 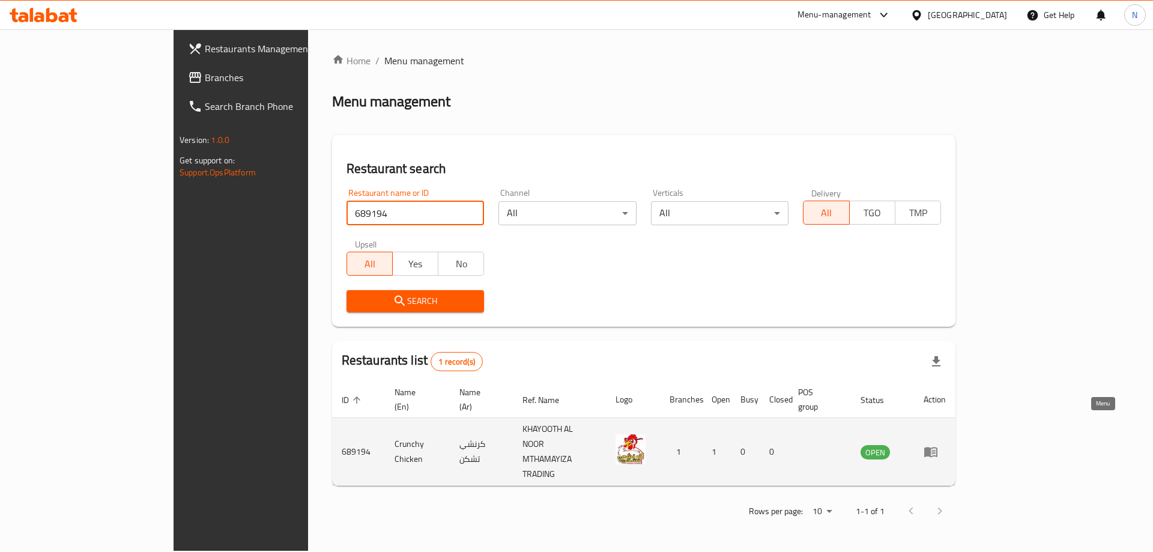 I want to click on td: Crunchy Chicken, so click(x=417, y=452).